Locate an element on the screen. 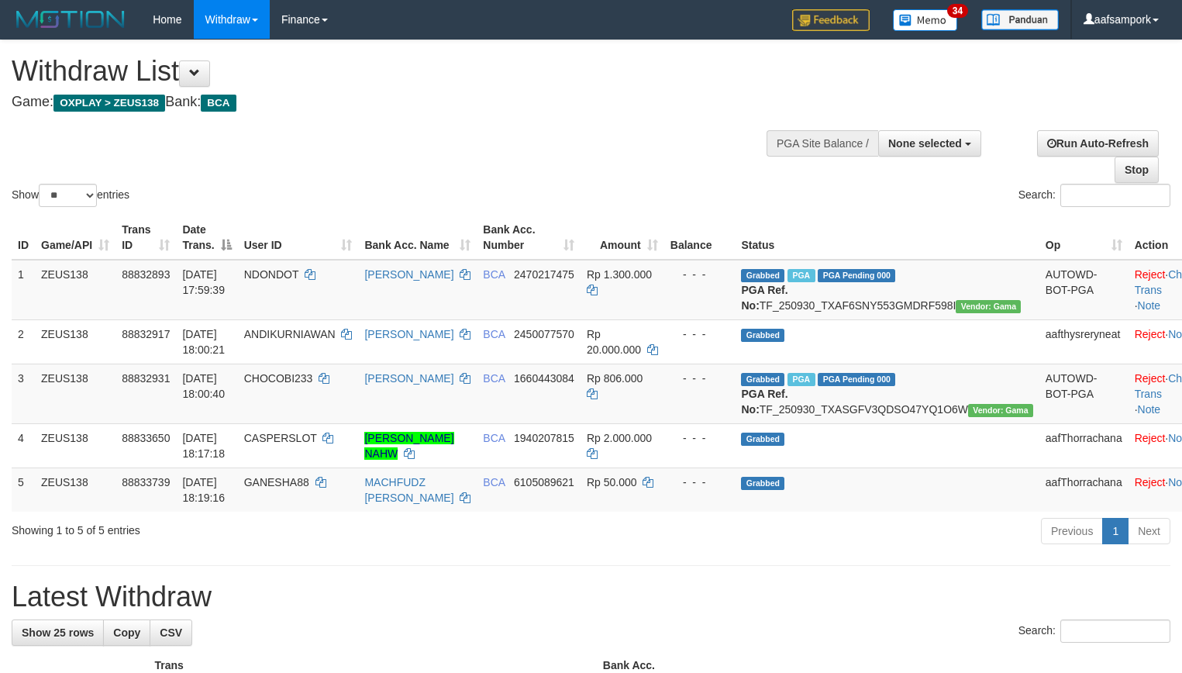 The image size is (1182, 673). span: CSV is located at coordinates (170, 632).